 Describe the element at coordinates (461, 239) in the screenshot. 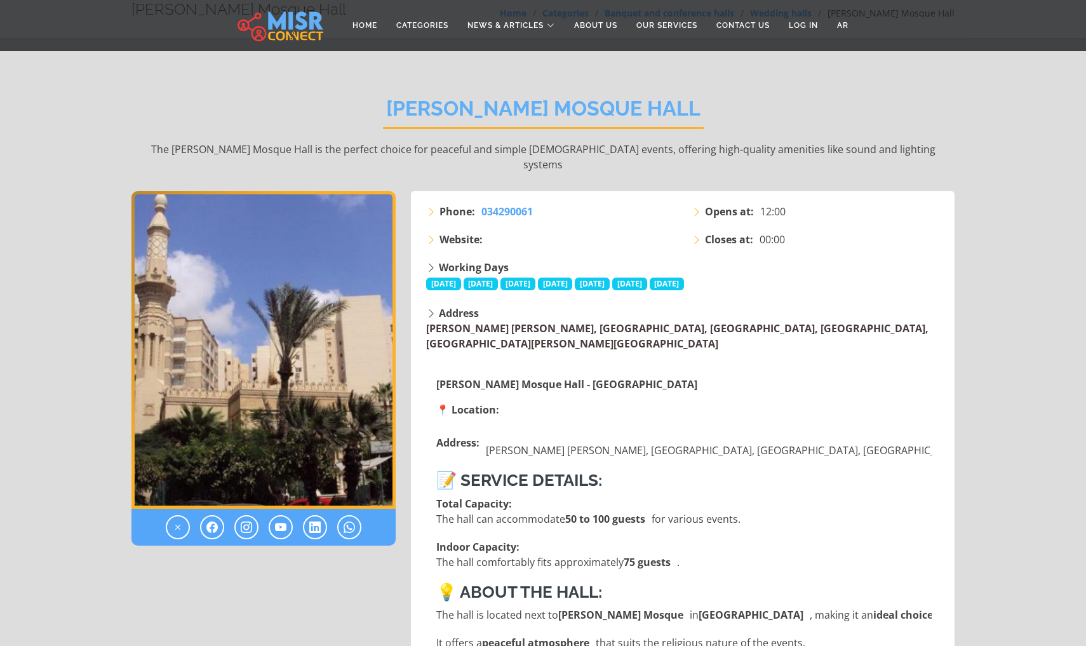

I see `strong: Website:` at that location.